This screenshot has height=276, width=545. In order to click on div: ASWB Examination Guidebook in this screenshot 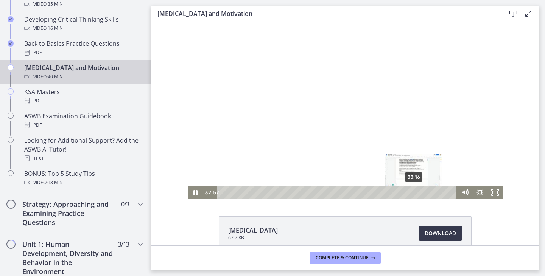, I will do `click(83, 121)`.